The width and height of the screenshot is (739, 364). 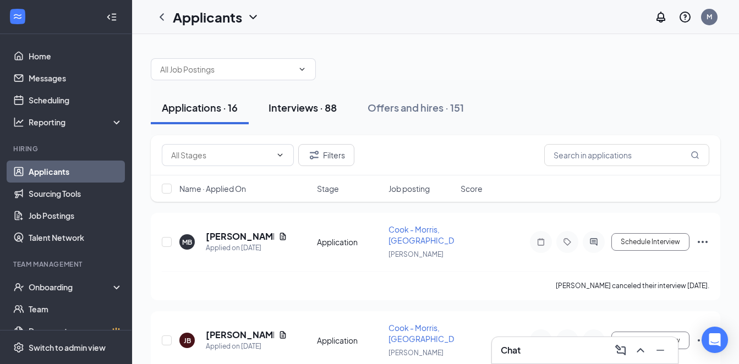 I want to click on span: Stage, so click(x=328, y=189).